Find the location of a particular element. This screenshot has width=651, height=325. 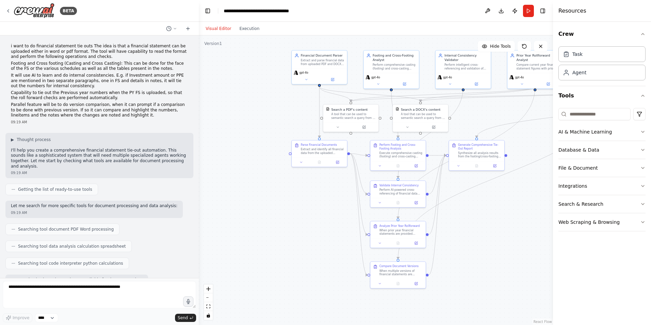

g: Edge from 01fe5056-03fe-48ae-8340-bda967571df1 to ed2f5814-0cb8-4519-97e2-d3556d60fe4e is located at coordinates (335, 94).